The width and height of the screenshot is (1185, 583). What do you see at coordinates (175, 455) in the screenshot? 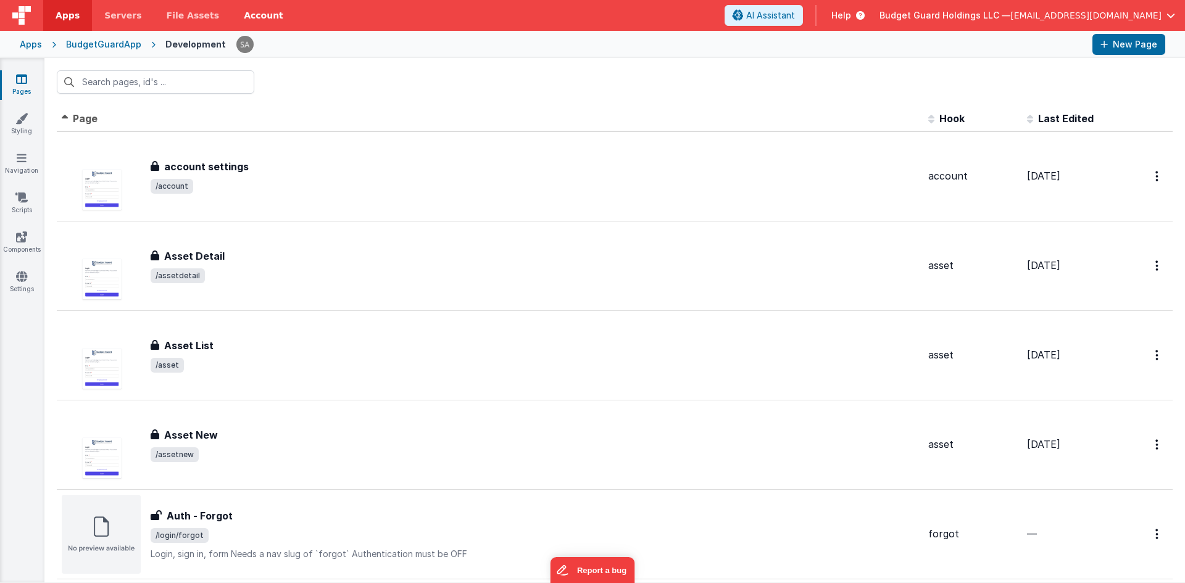
I see `span: /assetnew` at bounding box center [175, 455].